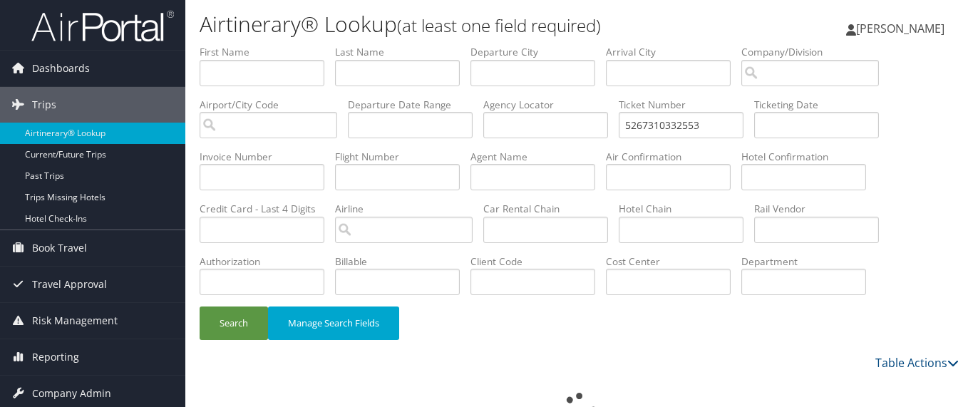 The image size is (973, 407). What do you see at coordinates (274, 105) in the screenshot?
I see `label: Airport/City Code` at bounding box center [274, 105].